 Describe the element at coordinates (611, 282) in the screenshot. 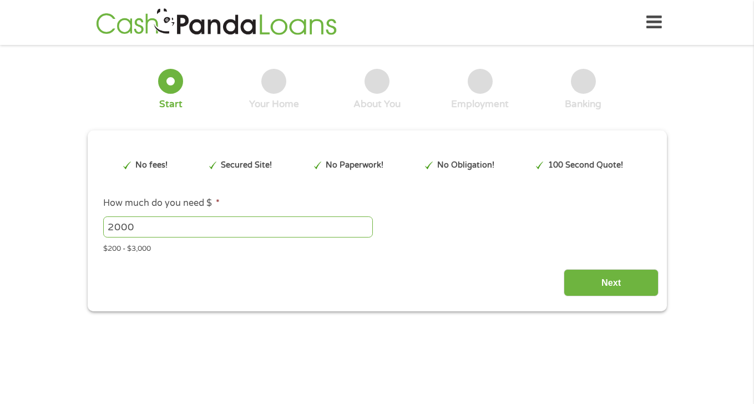

I see `input: Next` at that location.